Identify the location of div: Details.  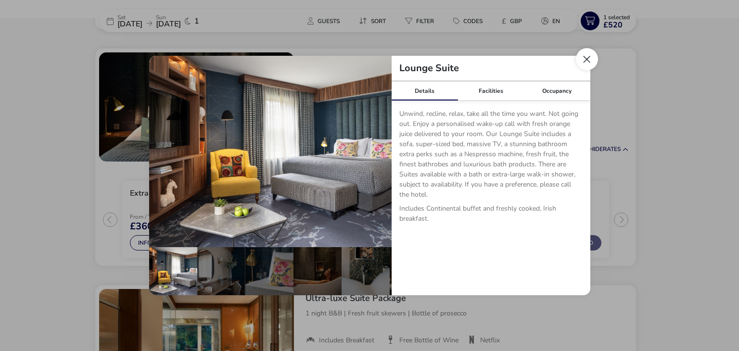
(425, 91).